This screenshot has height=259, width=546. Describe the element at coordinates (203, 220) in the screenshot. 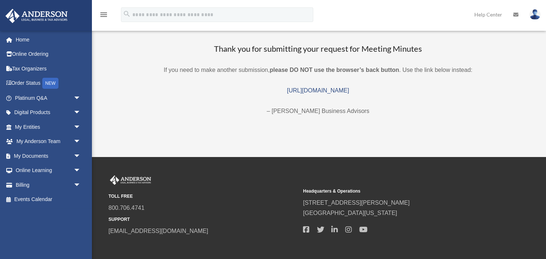

I see `small: SUPPORT` at that location.